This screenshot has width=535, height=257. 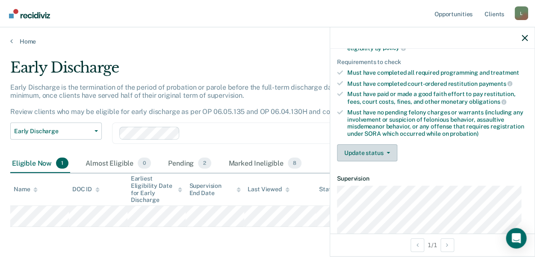 I want to click on a: Home, so click(x=267, y=41).